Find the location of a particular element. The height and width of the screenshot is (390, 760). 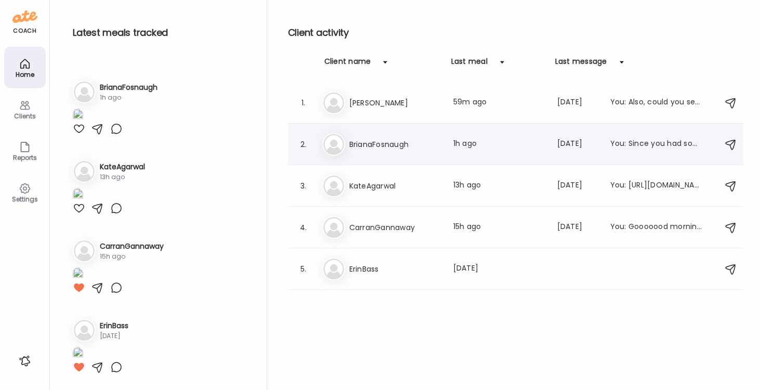

h2: Latest meals tracked is located at coordinates (161, 33).